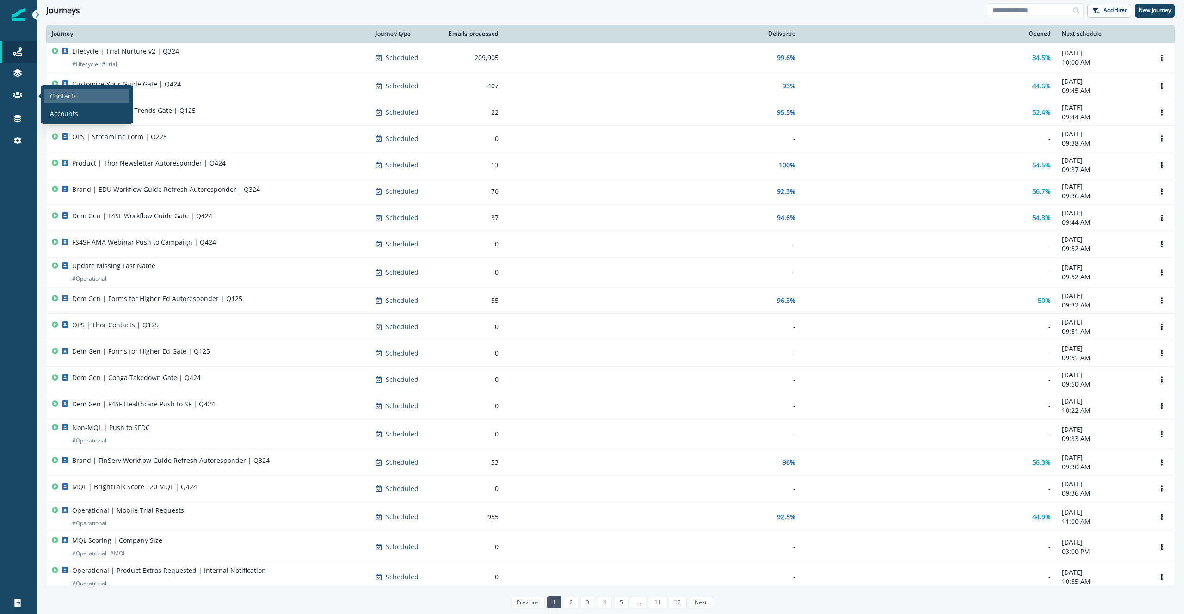 This screenshot has width=1184, height=614. What do you see at coordinates (1103, 34) in the screenshot?
I see `div: Next schedule` at bounding box center [1103, 34].